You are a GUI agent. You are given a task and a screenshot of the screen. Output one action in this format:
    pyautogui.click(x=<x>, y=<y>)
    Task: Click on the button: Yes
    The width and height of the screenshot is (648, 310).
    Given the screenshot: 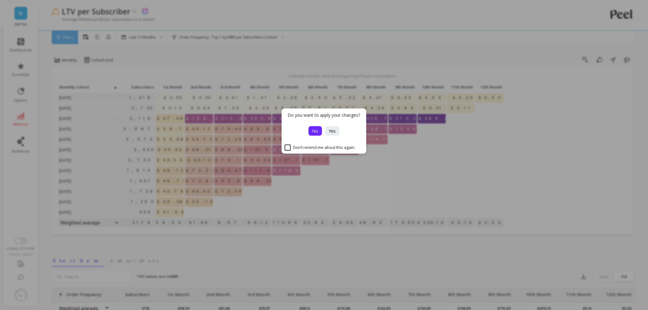 What is the action you would take?
    pyautogui.click(x=332, y=131)
    